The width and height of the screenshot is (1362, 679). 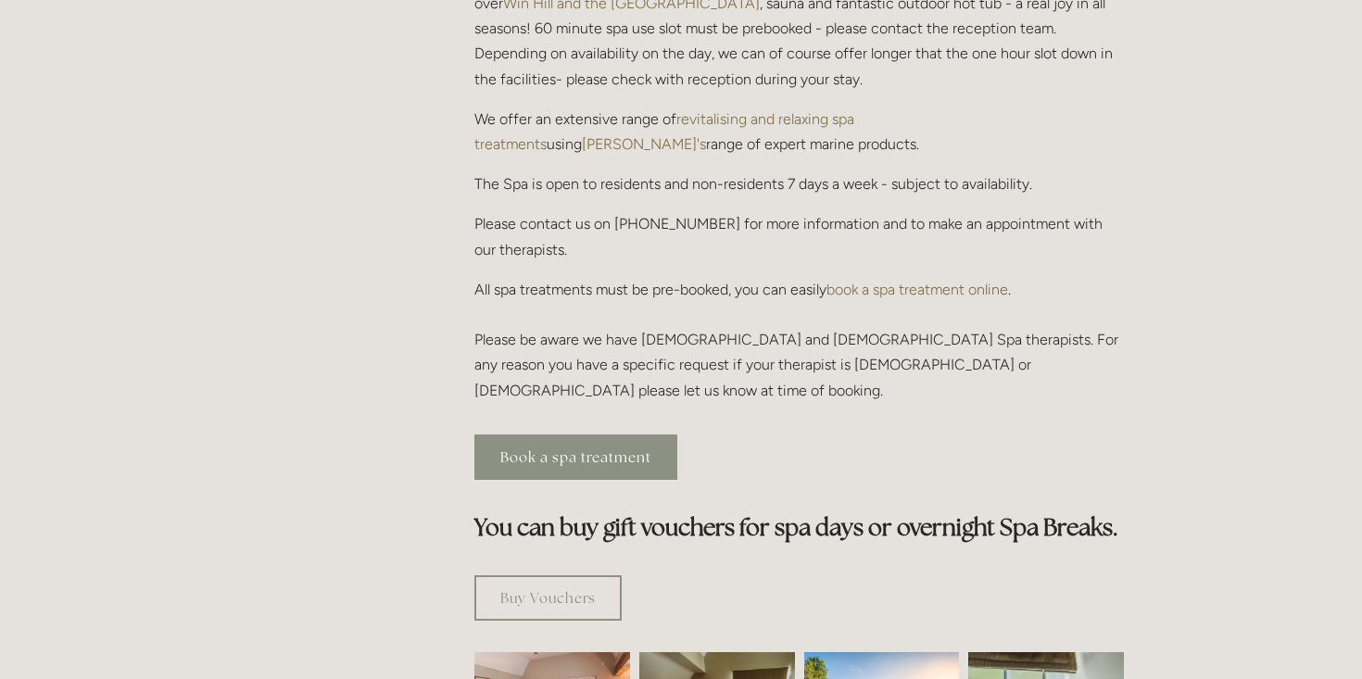 I want to click on p: We offer an extensive range of using range of expert marine products., so click(x=799, y=132).